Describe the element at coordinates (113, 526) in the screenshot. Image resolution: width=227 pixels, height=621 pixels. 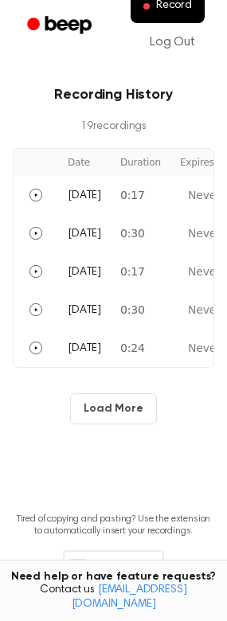
I see `p: Tired of copying and pasting? Use the extension to automatically insert your recordings.` at that location.